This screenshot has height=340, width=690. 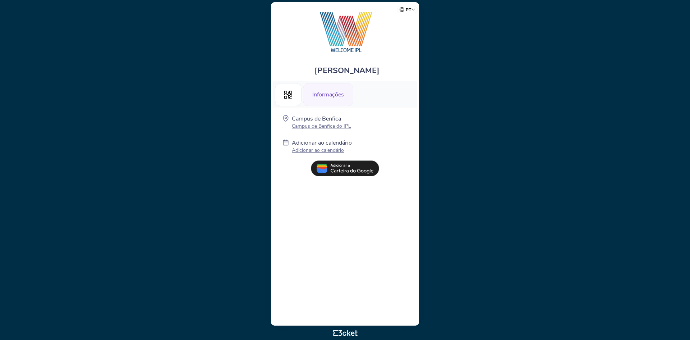 I want to click on a: Adicionar ao calendário Adicionar ao calendário, so click(x=322, y=147).